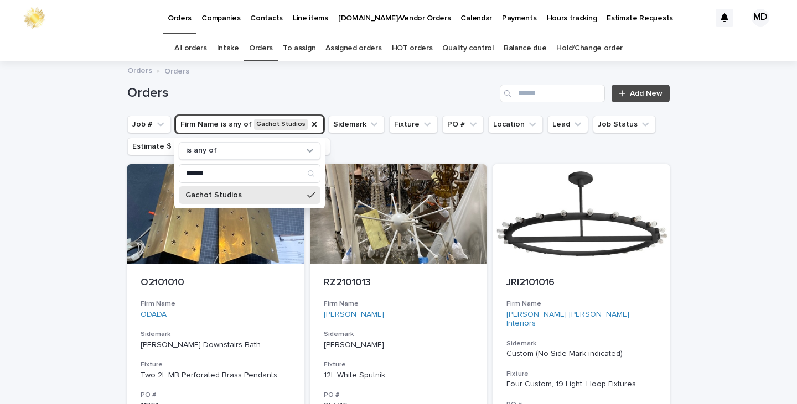 Image resolution: width=797 pixels, height=404 pixels. I want to click on button: Location, so click(515, 124).